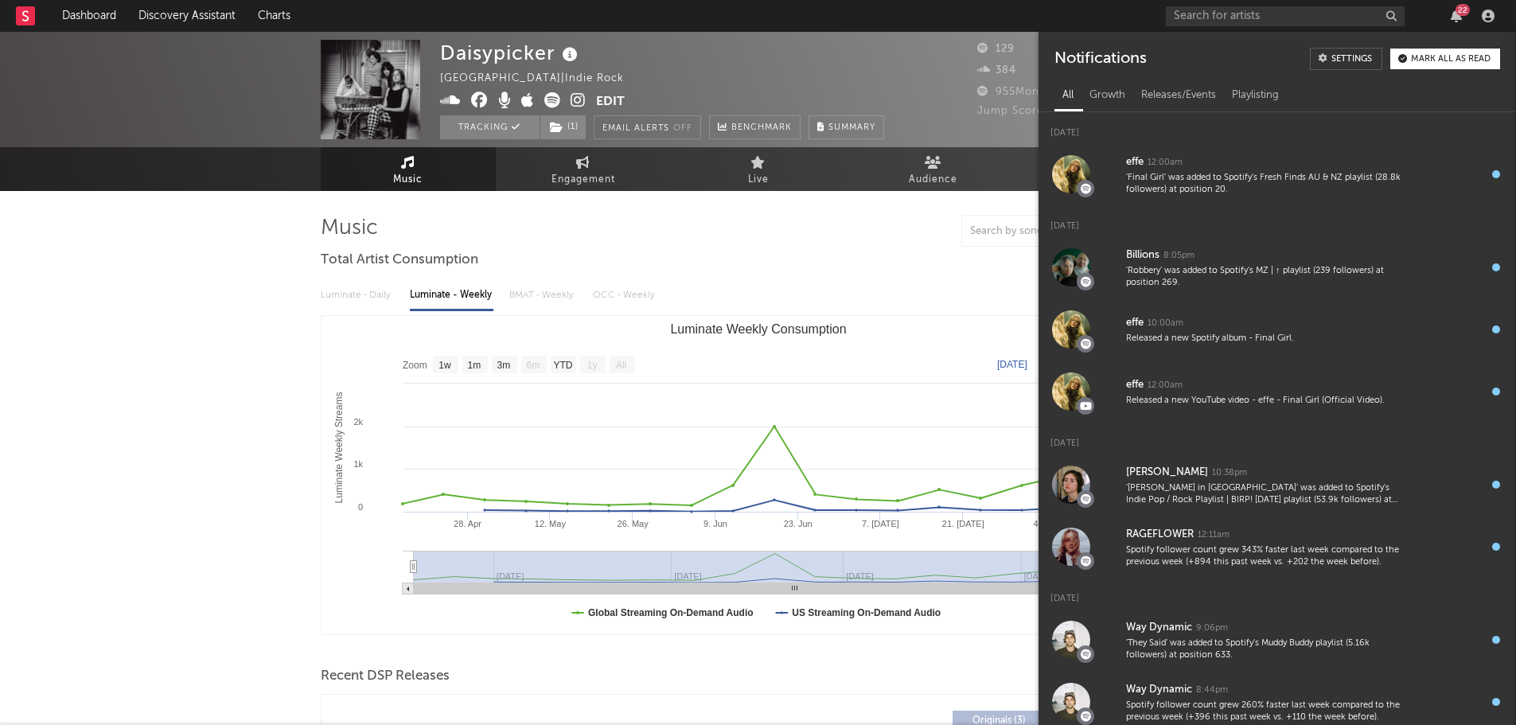 This screenshot has height=725, width=1516. Describe the element at coordinates (996, 49) in the screenshot. I see `span: 129` at that location.